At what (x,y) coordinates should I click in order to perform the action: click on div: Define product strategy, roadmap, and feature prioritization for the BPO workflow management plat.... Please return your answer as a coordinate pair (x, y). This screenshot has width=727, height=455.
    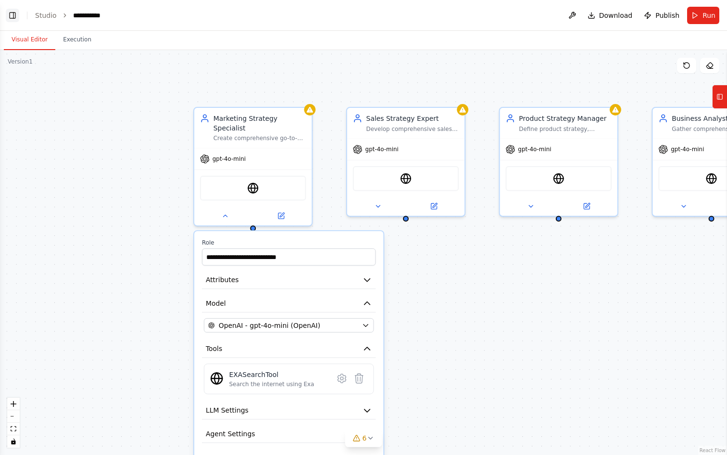
    Looking at the image, I should click on (565, 129).